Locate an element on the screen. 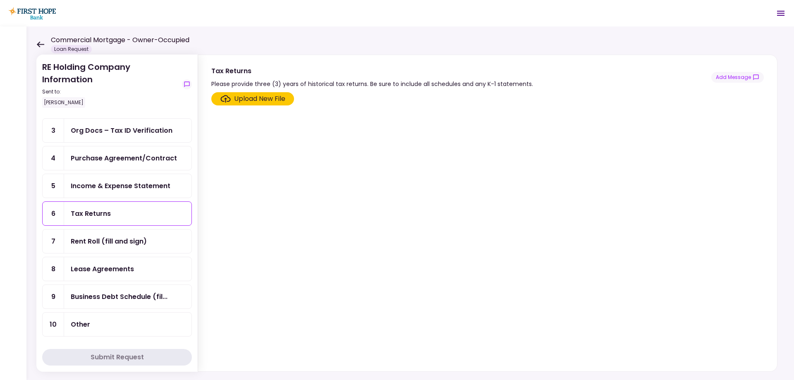 This screenshot has width=794, height=380. div: Upload New File is located at coordinates (260, 99).